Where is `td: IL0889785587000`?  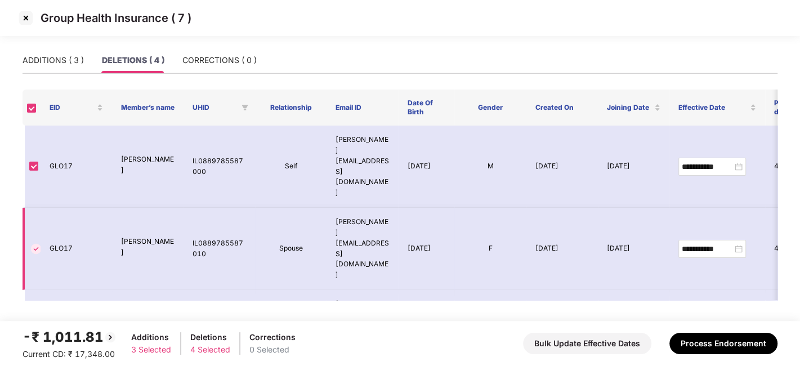 td: IL0889785587000 is located at coordinates (219, 167).